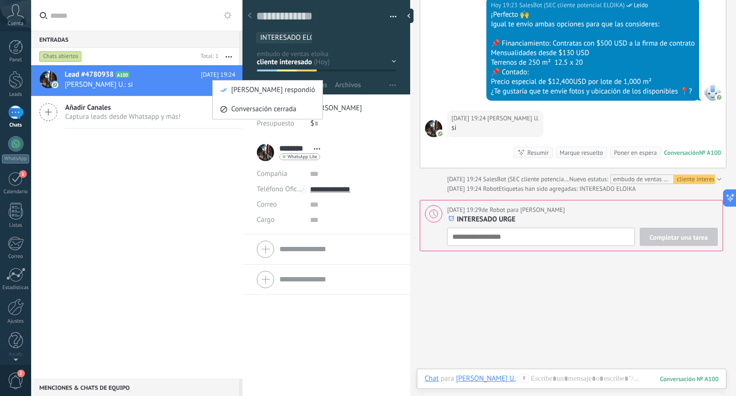  Describe the element at coordinates (15, 159) in the screenshot. I see `div: WhatsApp` at that location.